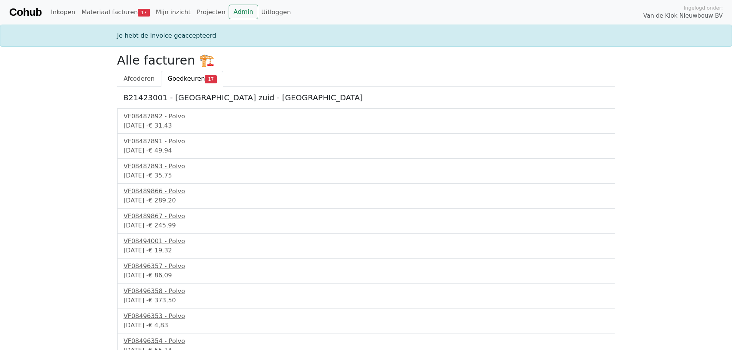 The height and width of the screenshot is (350, 732). What do you see at coordinates (366, 36) in the screenshot?
I see `div: Je hebt de invoice geaccepteerd` at bounding box center [366, 36].